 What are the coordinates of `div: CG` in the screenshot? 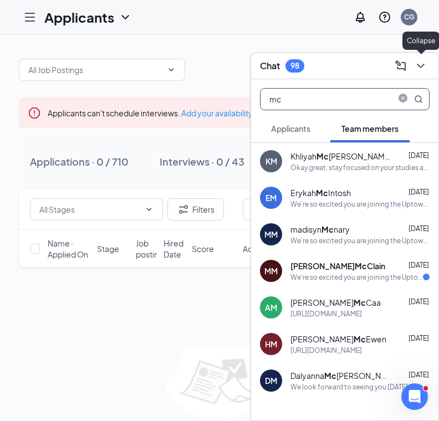 It's located at (409, 17).